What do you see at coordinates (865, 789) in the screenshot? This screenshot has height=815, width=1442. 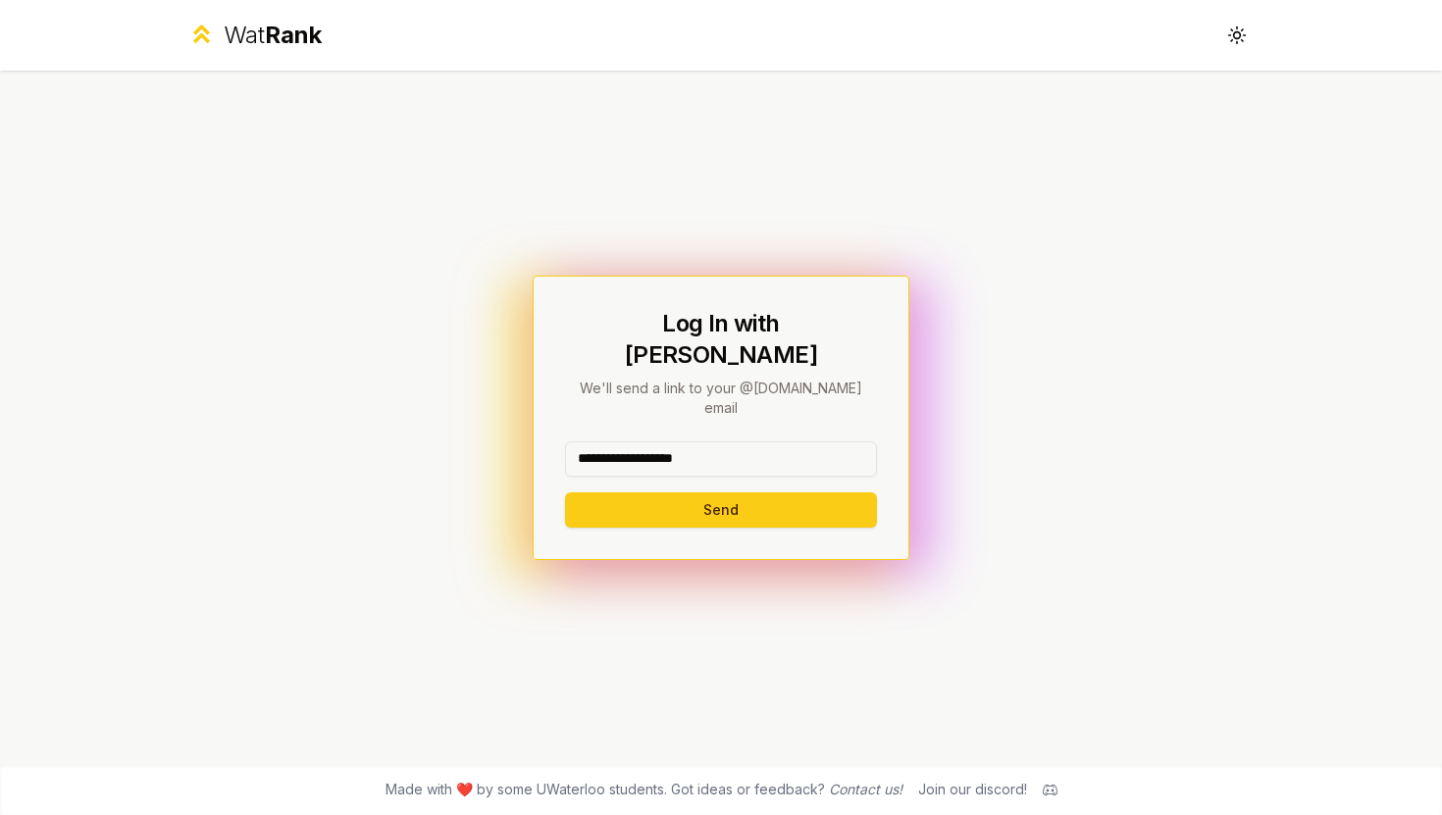 I see `a: Contact us!` at bounding box center [865, 789].